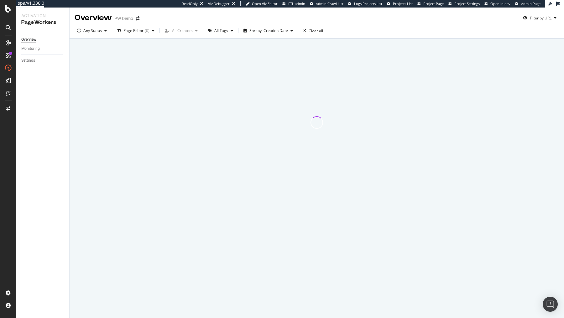 This screenshot has height=318, width=564. I want to click on button: Page Editor(0), so click(136, 31).